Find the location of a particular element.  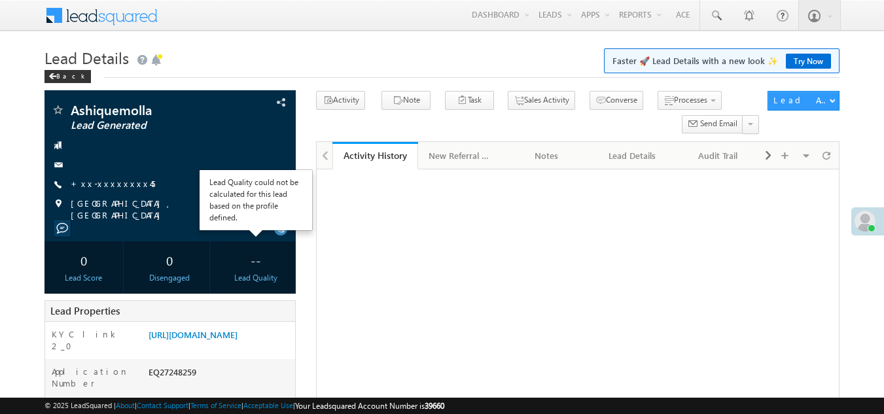

a: Activity History is located at coordinates (375, 156).